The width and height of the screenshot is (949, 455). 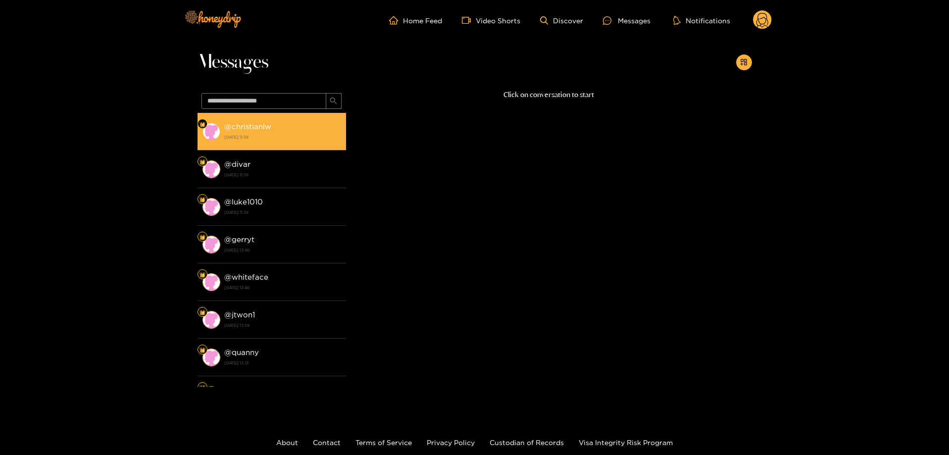 What do you see at coordinates (287, 442) in the screenshot?
I see `a: About` at bounding box center [287, 442].